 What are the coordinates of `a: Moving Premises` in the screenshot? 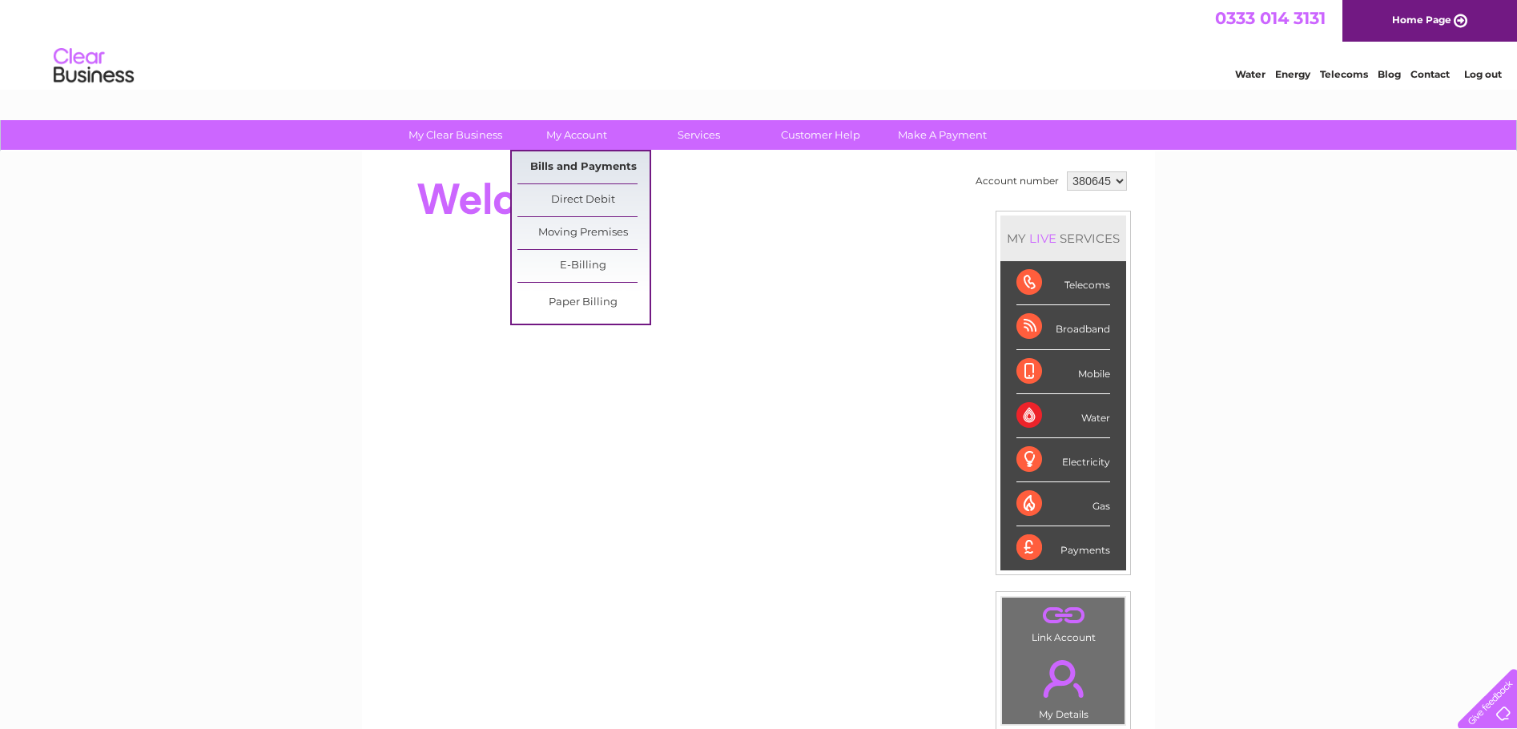 It's located at (583, 233).